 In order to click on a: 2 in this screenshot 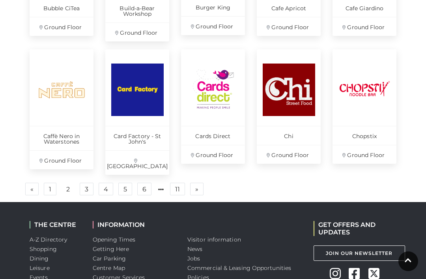, I will do `click(68, 189)`.